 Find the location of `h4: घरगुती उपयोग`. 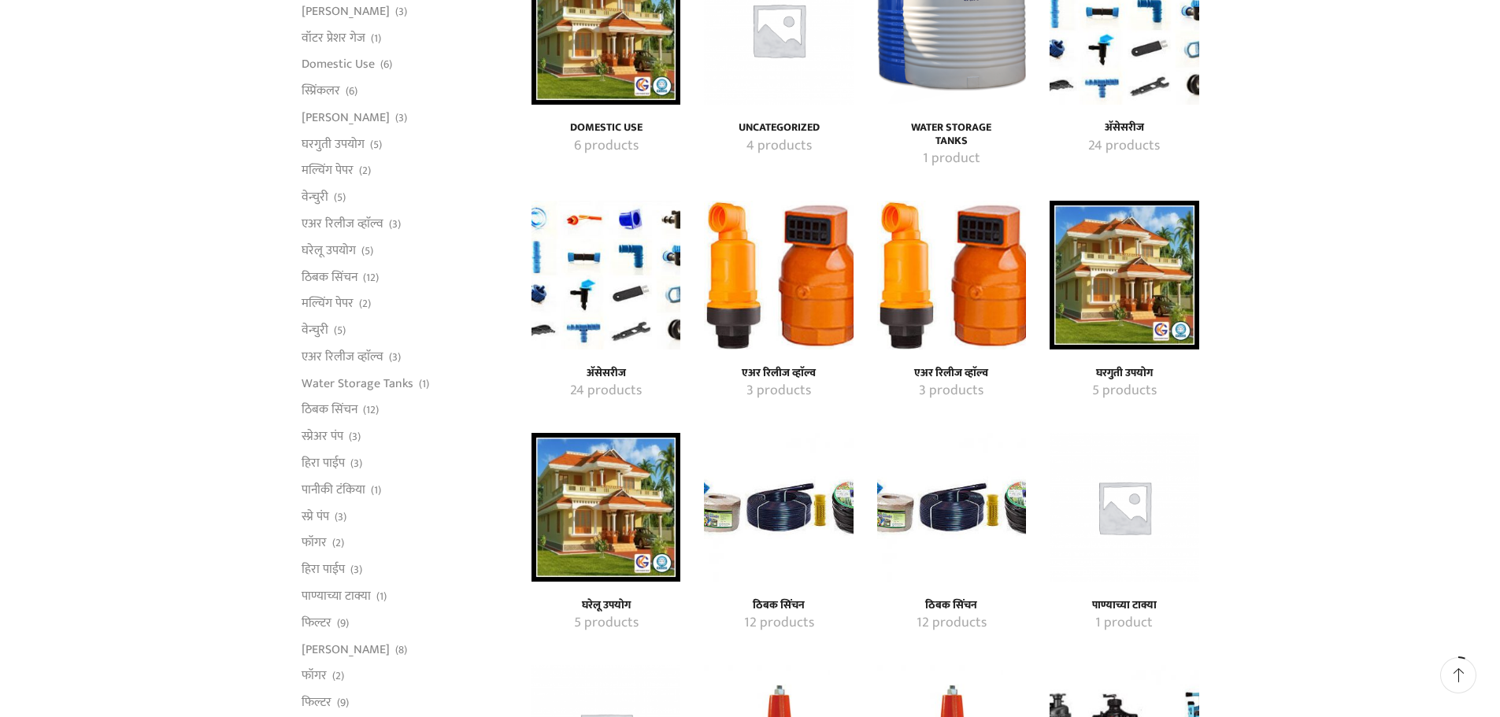

h4: घरगुती उपयोग is located at coordinates (1123, 373).